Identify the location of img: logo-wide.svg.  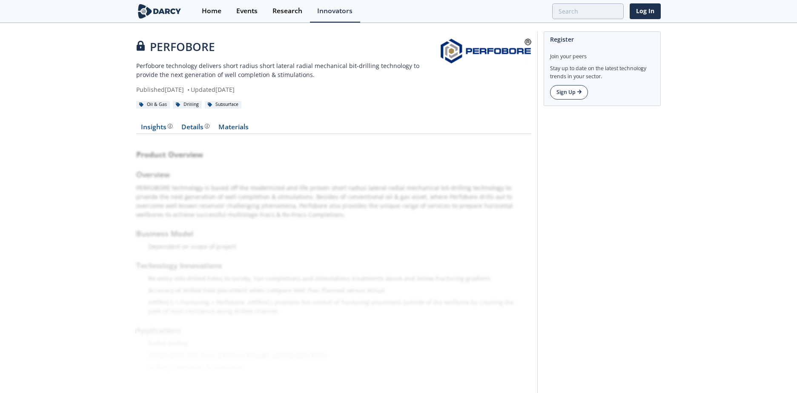
(159, 11).